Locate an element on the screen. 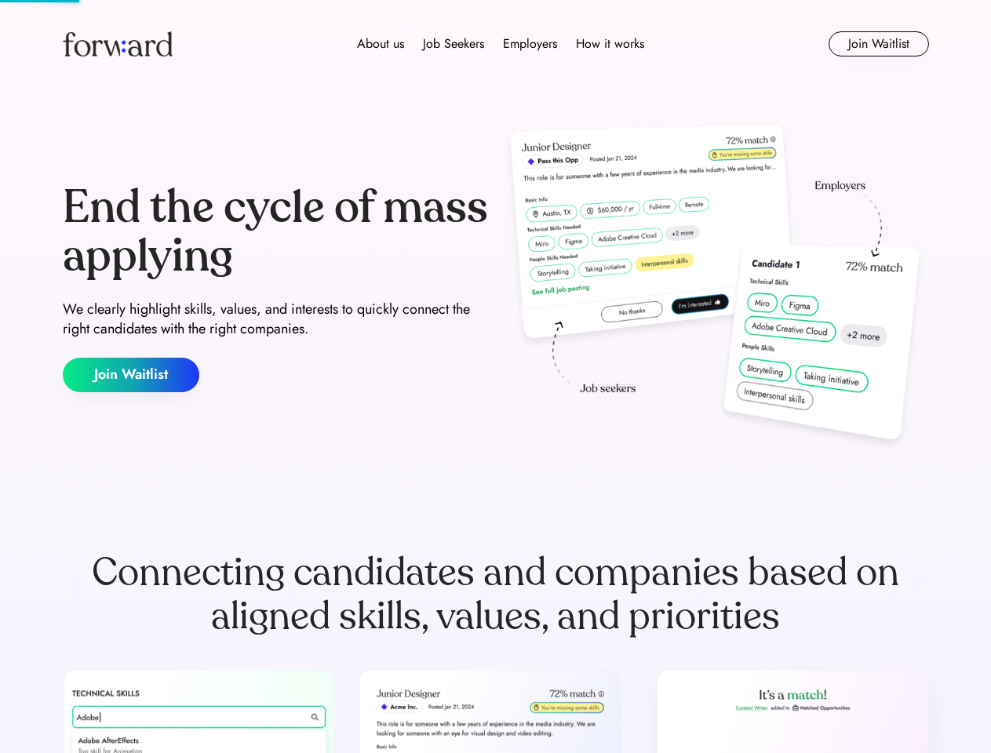 This screenshot has height=753, width=991. div: We clearly highlight skills, values, and interests to quickly connect the right candidates with t... is located at coordinates (276, 319).